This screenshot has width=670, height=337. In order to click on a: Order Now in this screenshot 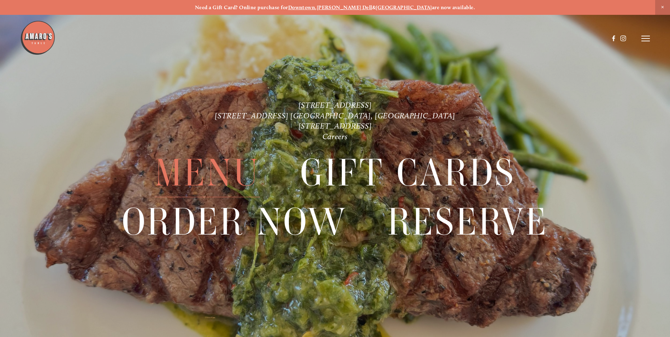, I will do `click(234, 222)`.